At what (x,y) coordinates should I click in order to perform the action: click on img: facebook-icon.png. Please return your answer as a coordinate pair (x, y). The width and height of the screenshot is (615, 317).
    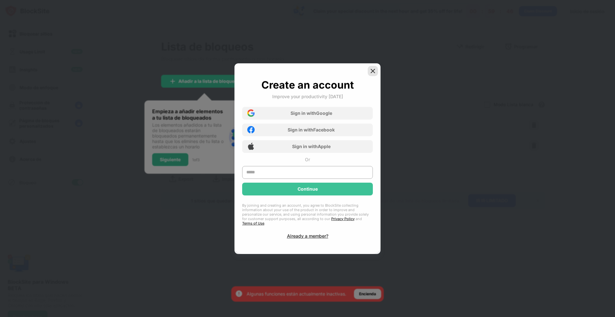
    Looking at the image, I should click on (251, 130).